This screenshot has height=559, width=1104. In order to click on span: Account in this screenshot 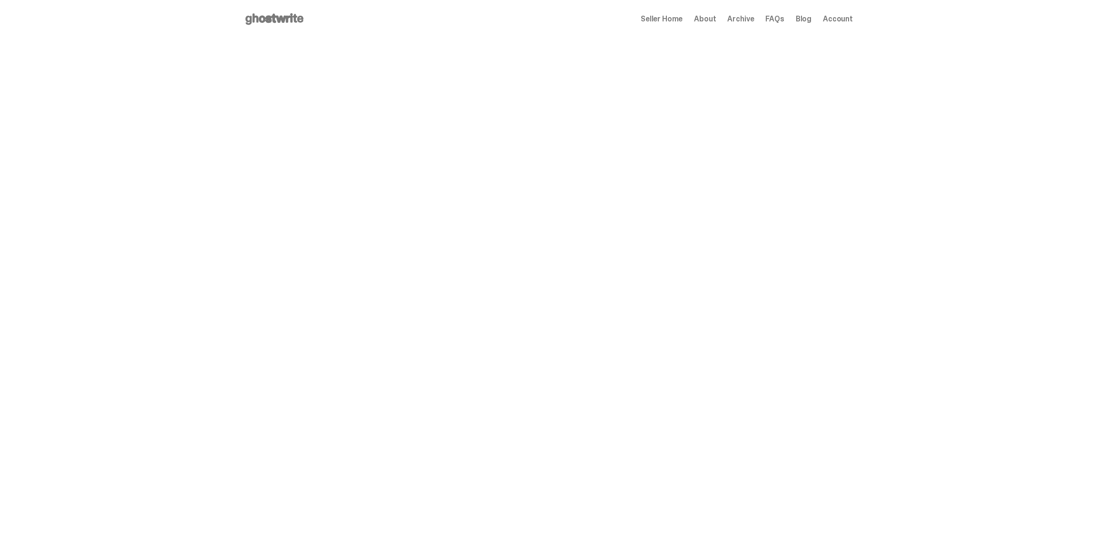, I will do `click(837, 19)`.